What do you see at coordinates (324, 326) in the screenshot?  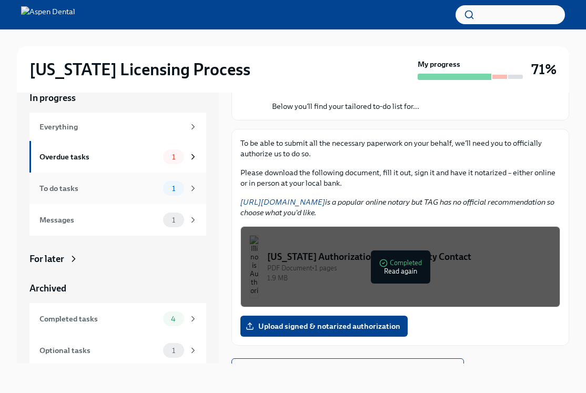 I see `label: Upload signed & notarized authorization` at bounding box center [324, 326].